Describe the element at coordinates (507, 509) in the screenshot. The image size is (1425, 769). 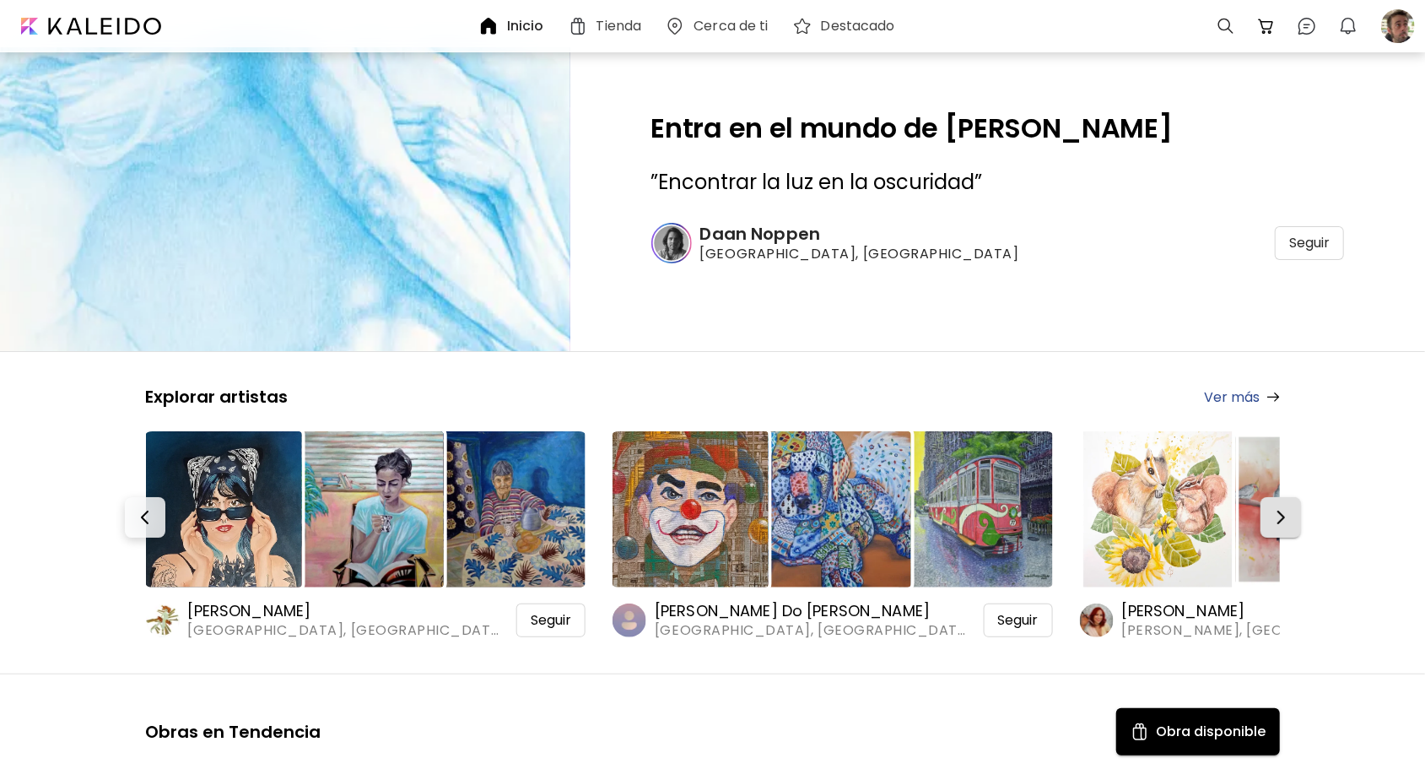
I see `img: https://cdn.kaleido.art/CDN/Artwork/170071/Thumbnail/medium.webp?updated=755117` at that location.